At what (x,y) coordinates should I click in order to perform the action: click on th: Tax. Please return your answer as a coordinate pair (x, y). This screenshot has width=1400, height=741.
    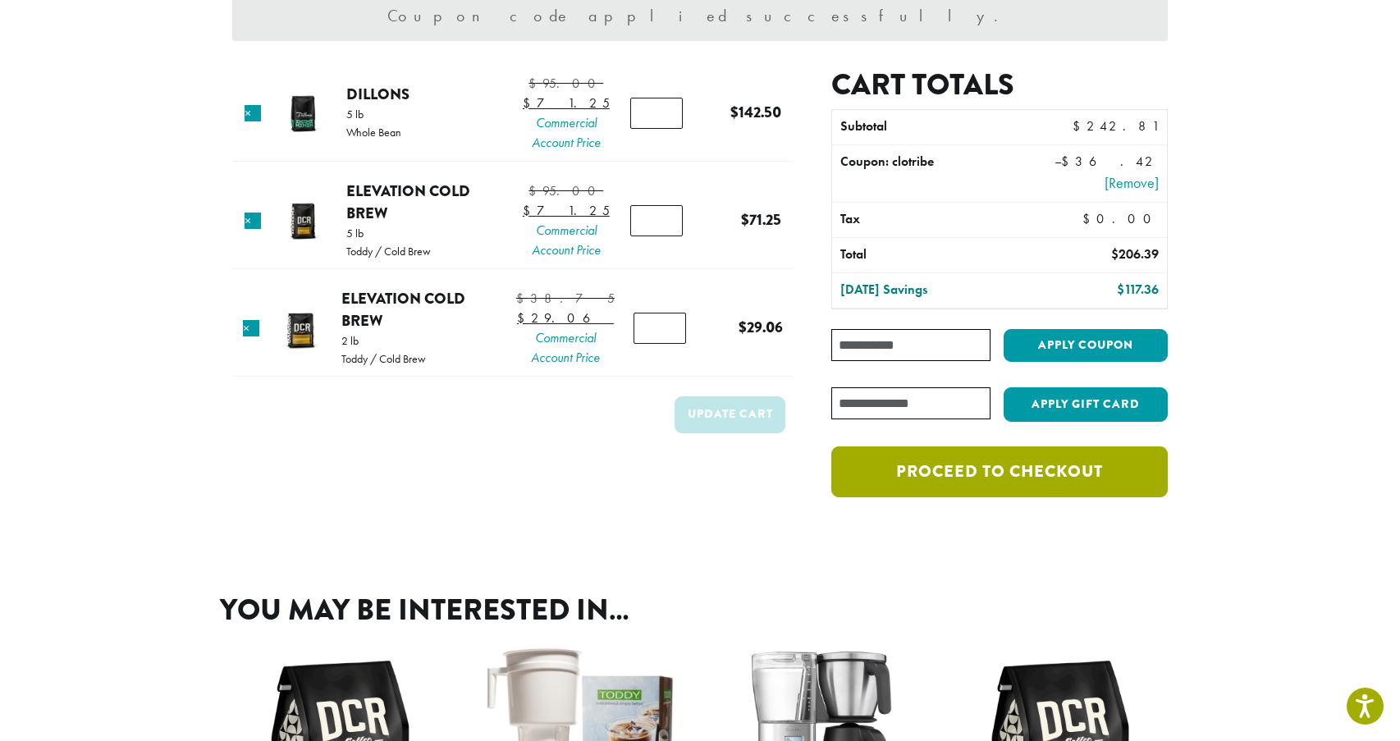
    Looking at the image, I should click on (950, 220).